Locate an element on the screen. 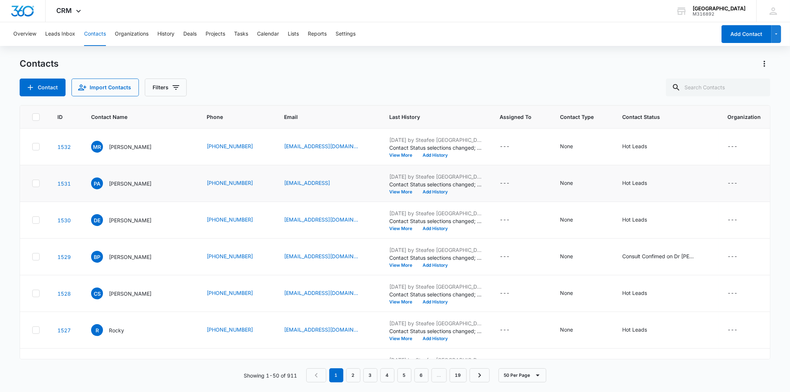  button: Settings is located at coordinates (346, 34).